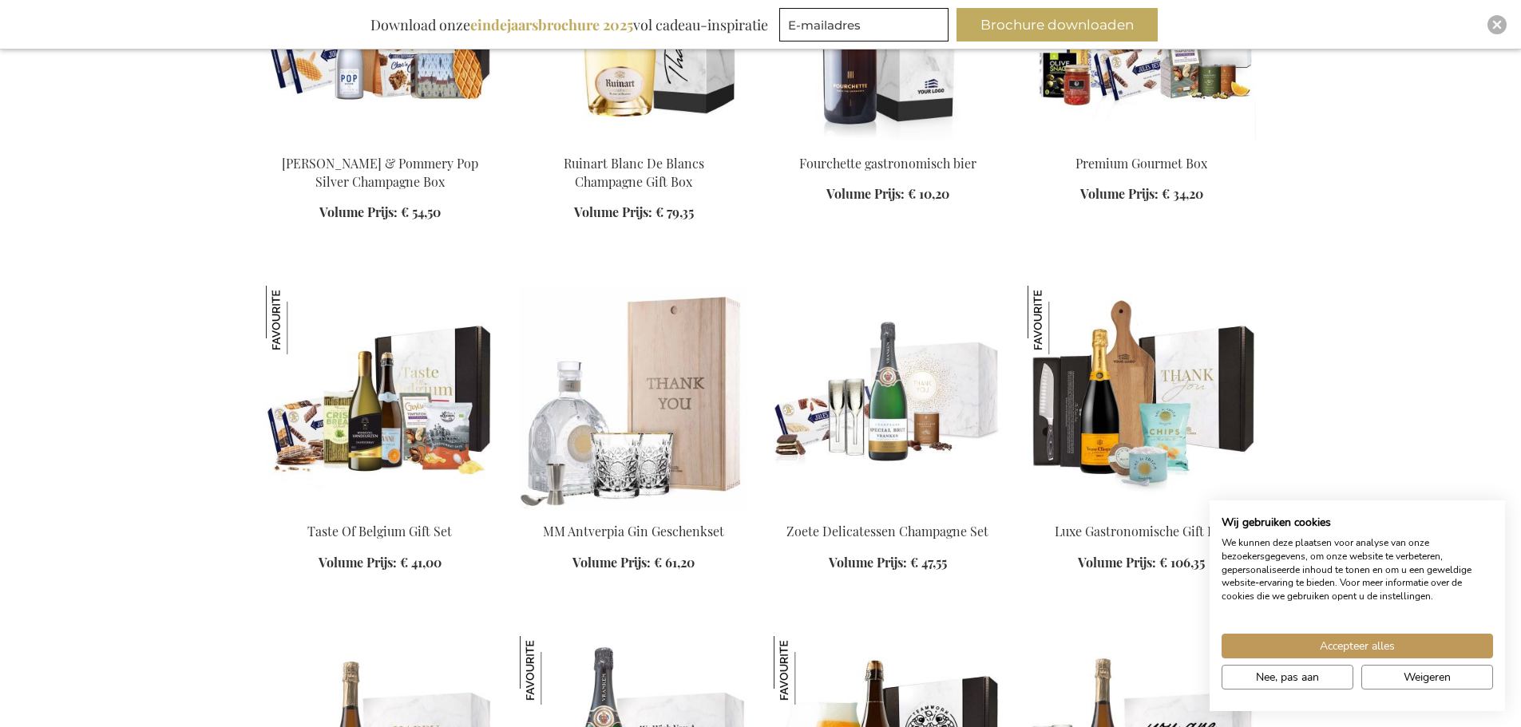  I want to click on span: € 106,35, so click(1182, 562).